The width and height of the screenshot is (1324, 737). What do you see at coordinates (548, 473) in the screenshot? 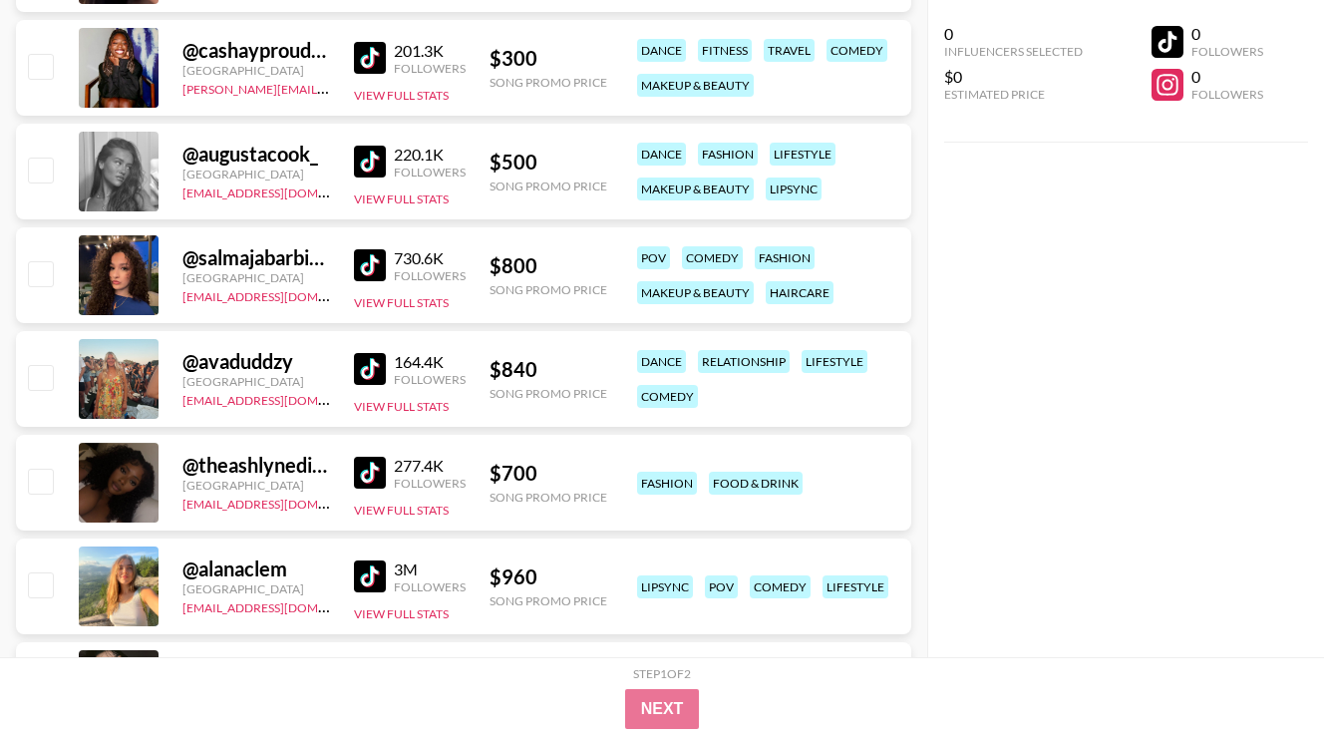
I see `div: $ 700` at bounding box center [548, 473].